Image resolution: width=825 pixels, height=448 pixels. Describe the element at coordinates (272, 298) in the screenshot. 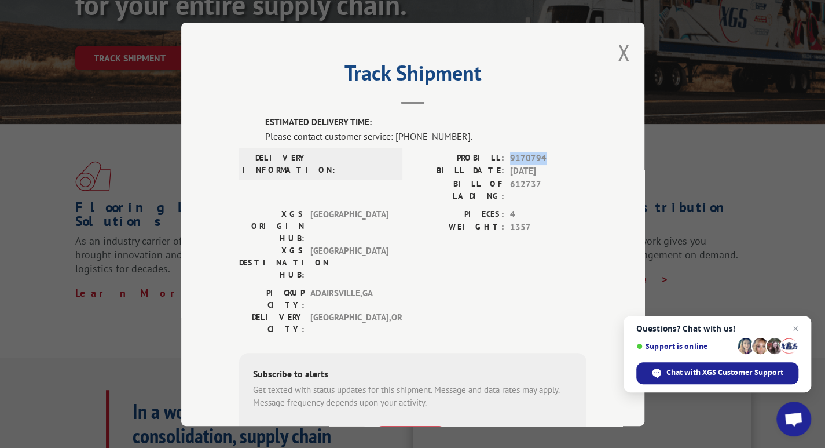

I see `label: PICKUP CITY:` at that location.